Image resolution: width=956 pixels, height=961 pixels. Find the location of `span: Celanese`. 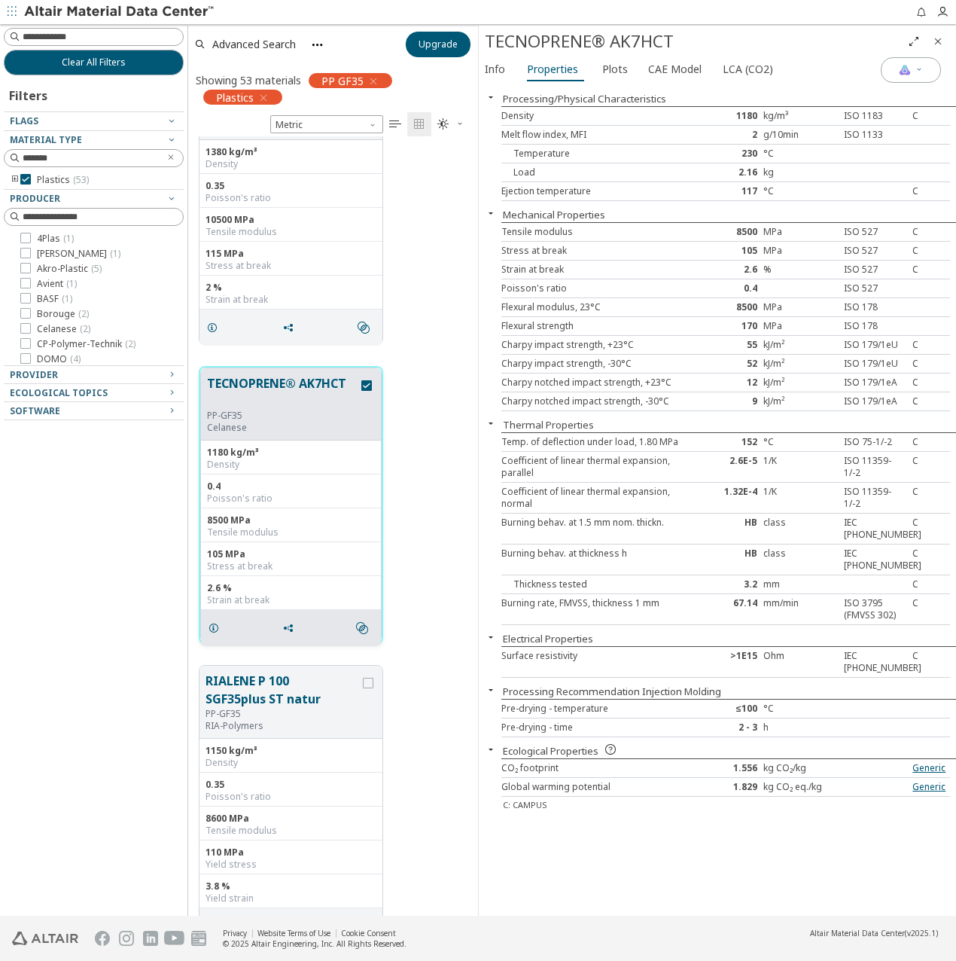

span: Celanese is located at coordinates (63, 329).